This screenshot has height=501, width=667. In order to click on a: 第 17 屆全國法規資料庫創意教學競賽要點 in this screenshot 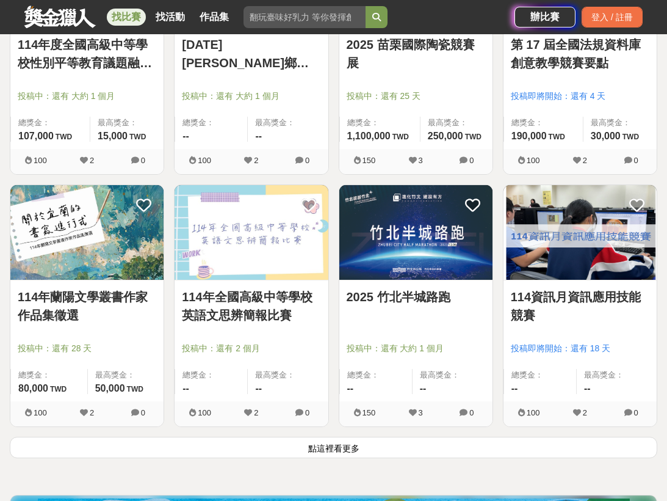, I will do `click(580, 54)`.